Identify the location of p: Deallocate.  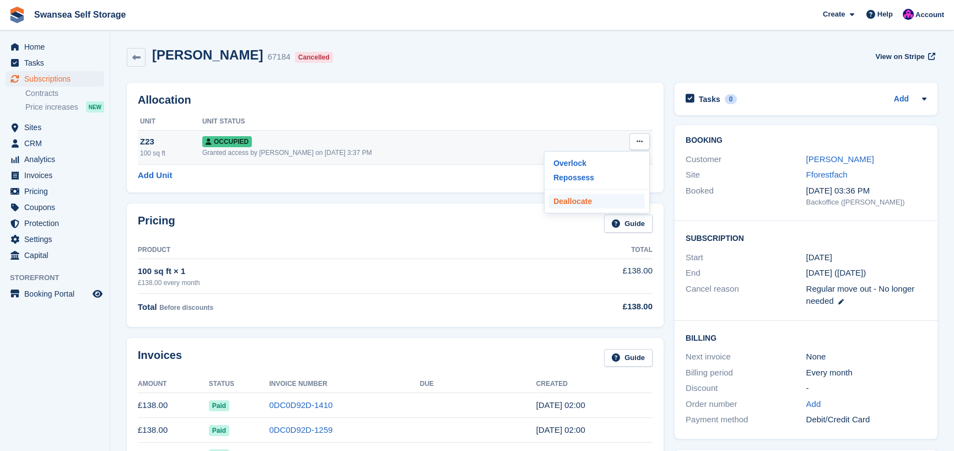
(597, 201).